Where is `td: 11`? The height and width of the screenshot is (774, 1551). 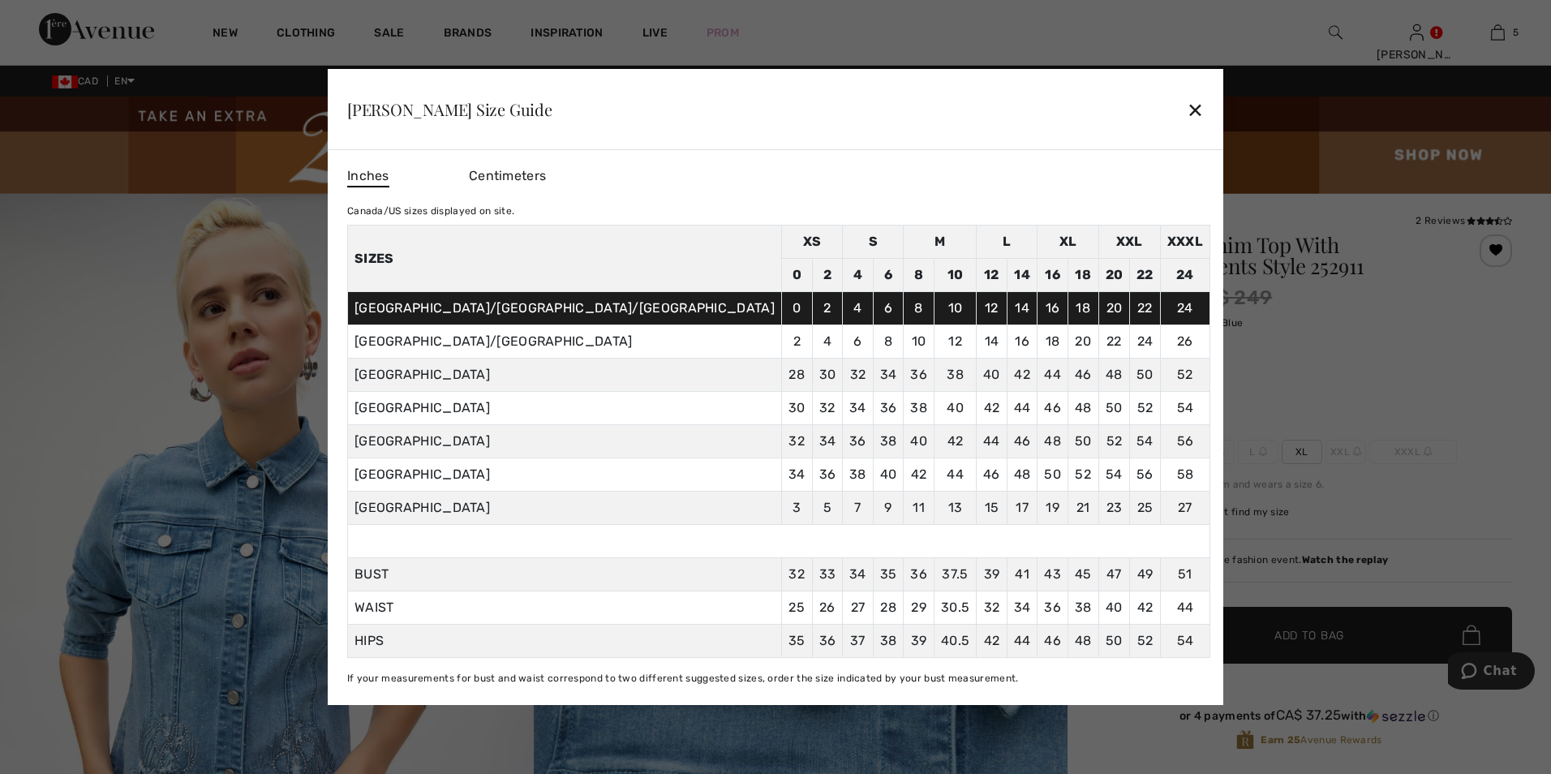 td: 11 is located at coordinates (919, 508).